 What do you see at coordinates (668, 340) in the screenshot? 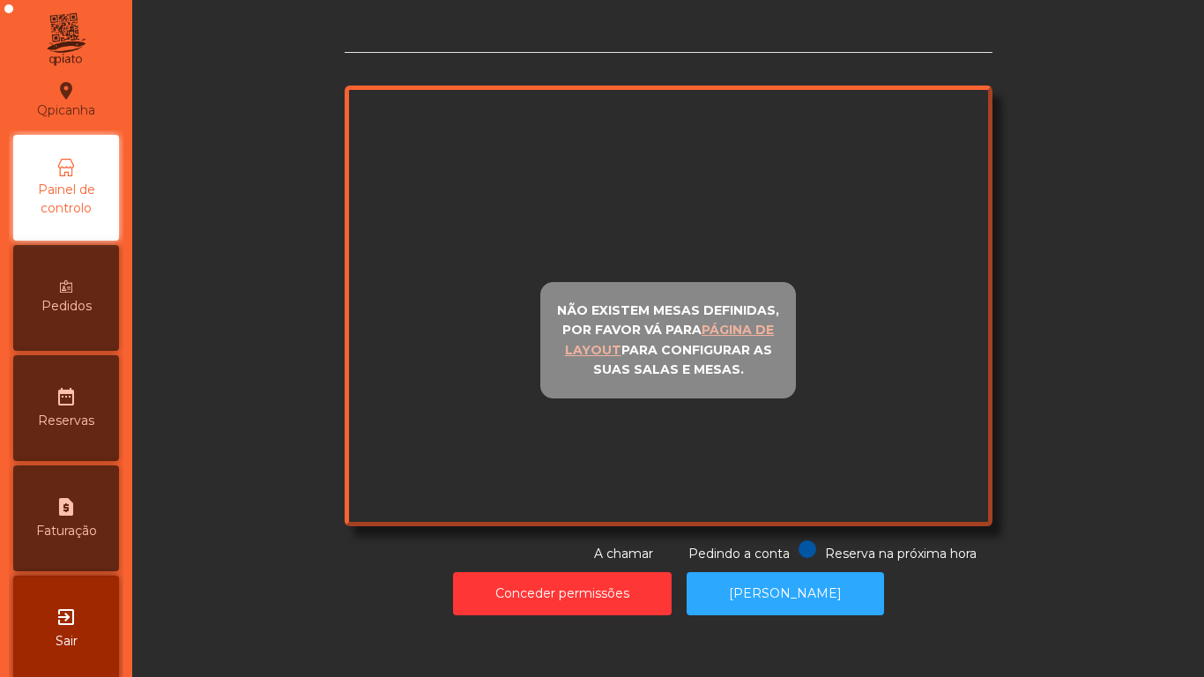
I see `p: Não existem mesas definidas, por favor vá para para configurar as suas salas e mesas.` at bounding box center [668, 340].